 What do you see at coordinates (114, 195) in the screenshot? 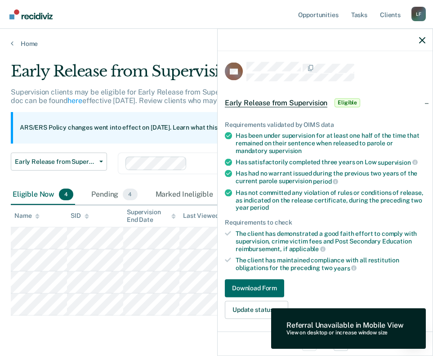
I see `div: Pending` at bounding box center [114, 195].